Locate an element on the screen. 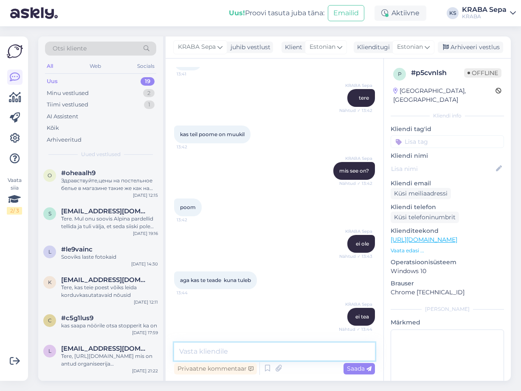  p: Windows 10 is located at coordinates (447, 271).